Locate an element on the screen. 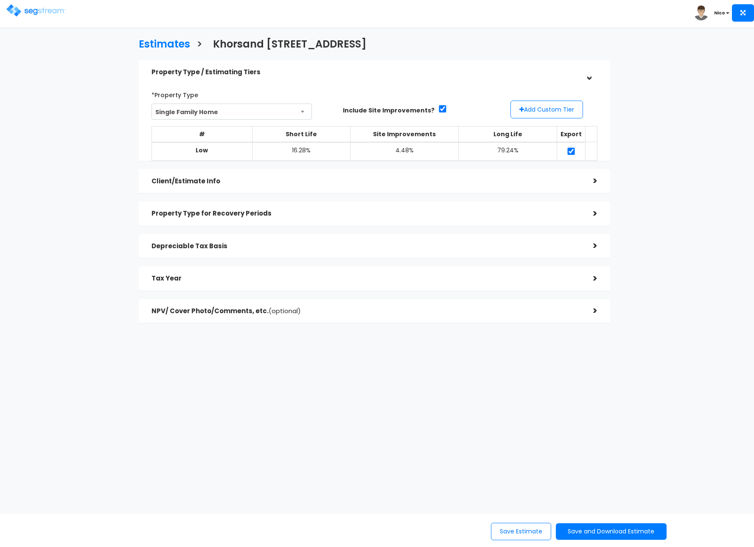 This screenshot has height=547, width=754. img: logo.png is located at coordinates (36, 10).